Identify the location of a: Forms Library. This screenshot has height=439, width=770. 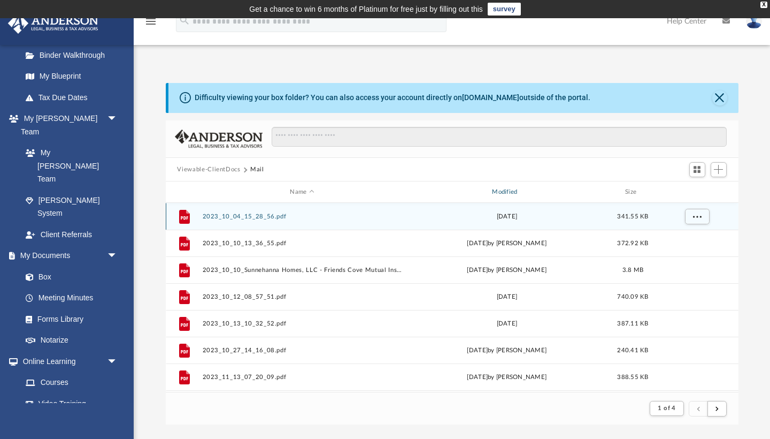
(69, 319).